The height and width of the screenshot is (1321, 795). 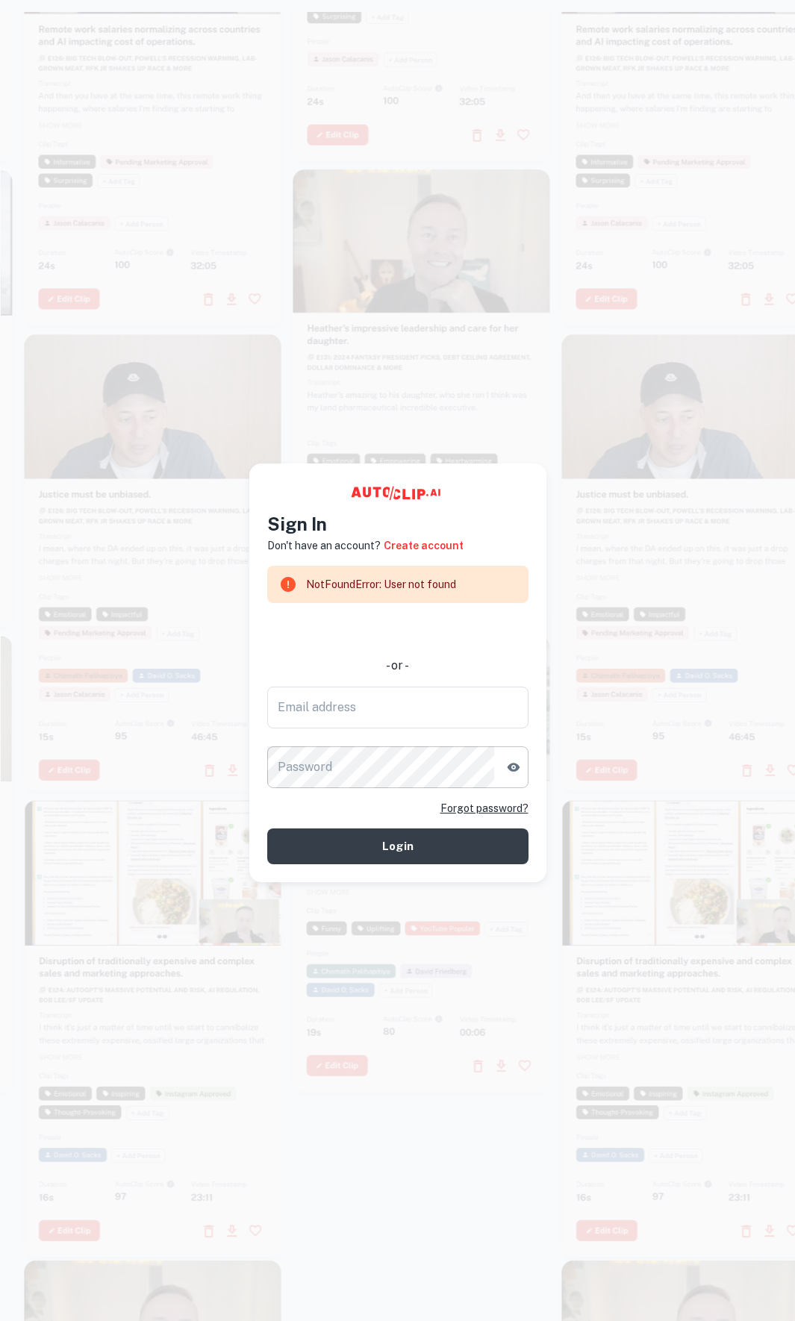 What do you see at coordinates (398, 666) in the screenshot?
I see `div: - or -` at bounding box center [398, 666].